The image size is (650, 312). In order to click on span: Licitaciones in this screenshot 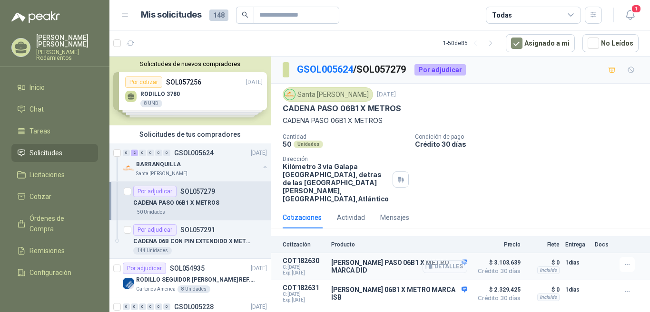, I will do `click(47, 175)`.